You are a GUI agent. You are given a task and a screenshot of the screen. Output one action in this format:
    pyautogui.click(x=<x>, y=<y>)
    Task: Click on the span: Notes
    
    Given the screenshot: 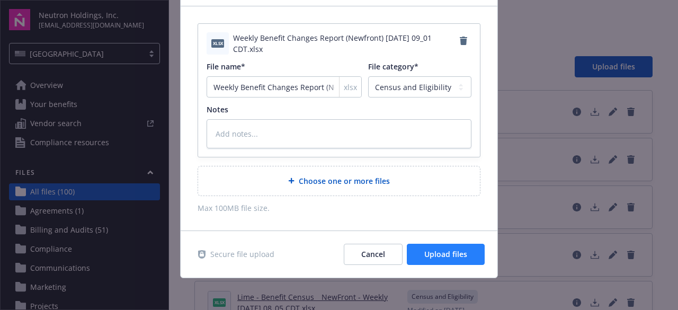 What is the action you would take?
    pyautogui.click(x=217, y=109)
    